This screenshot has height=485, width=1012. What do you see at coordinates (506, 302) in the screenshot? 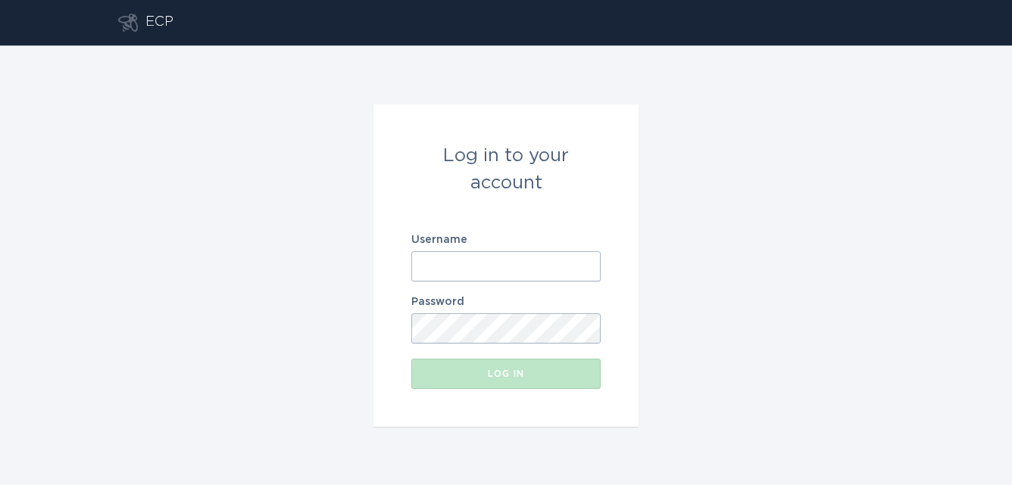
I see `label: Password` at bounding box center [506, 302].